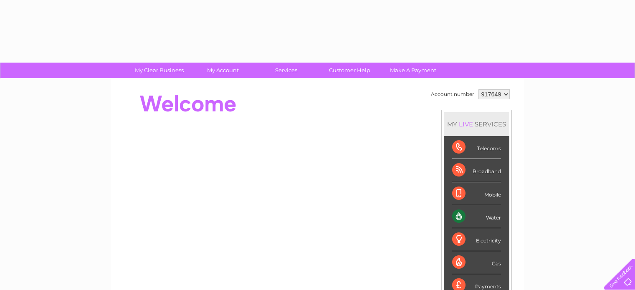 The width and height of the screenshot is (635, 290). I want to click on a: Customer Help, so click(349, 70).